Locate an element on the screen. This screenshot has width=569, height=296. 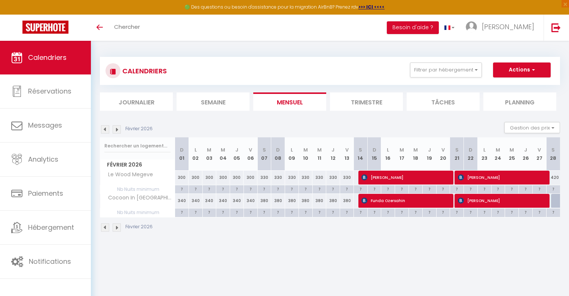
span: Notifications is located at coordinates (50, 261).